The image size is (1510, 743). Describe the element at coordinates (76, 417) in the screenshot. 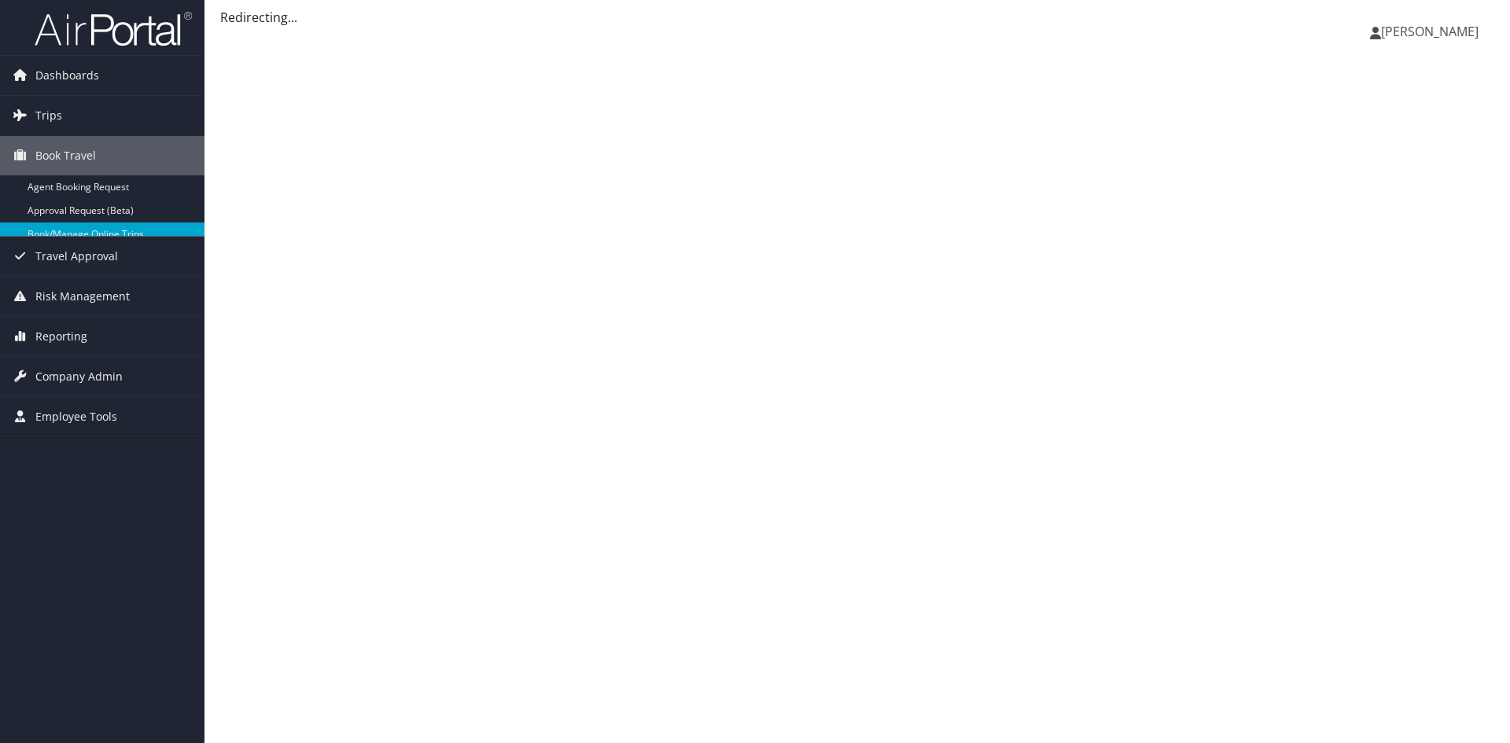

I see `span: Employee Tools` at that location.